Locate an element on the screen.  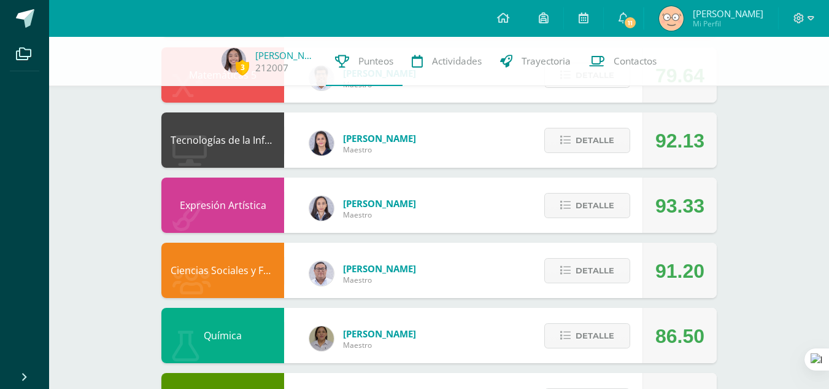
img: dbcf09110664cdb6f63fe058abfafc14.png is located at coordinates (322, 143).